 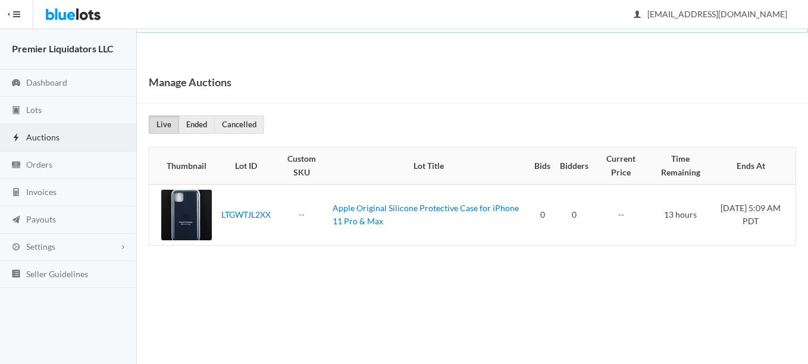 I want to click on span: Lots, so click(x=34, y=109).